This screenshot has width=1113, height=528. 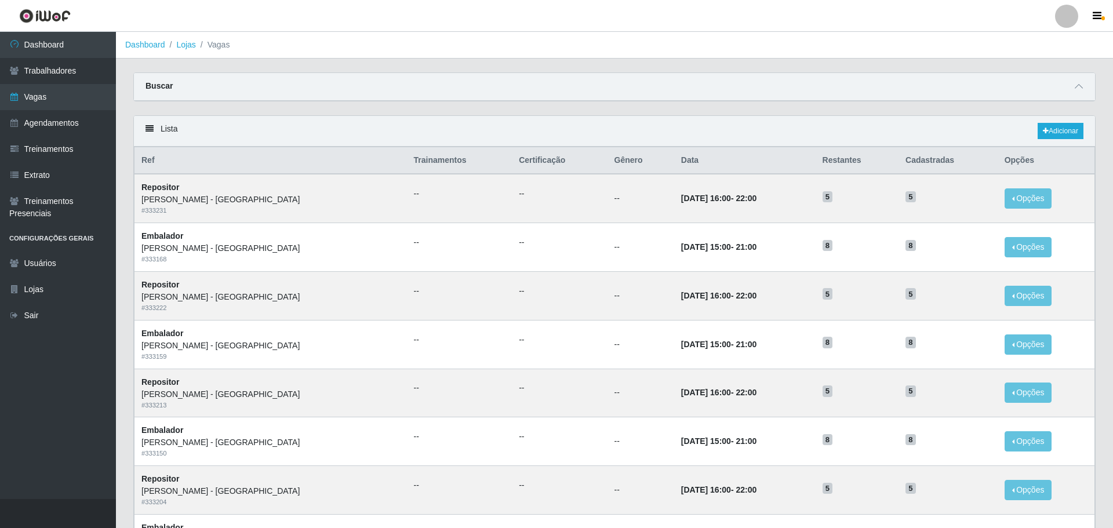 What do you see at coordinates (1047, 161) in the screenshot?
I see `th: Opções` at bounding box center [1047, 161].